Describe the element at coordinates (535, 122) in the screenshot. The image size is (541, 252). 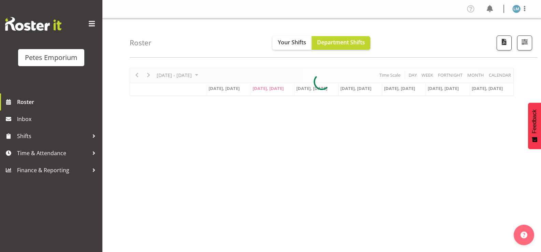
I see `span: Feedback` at that location.